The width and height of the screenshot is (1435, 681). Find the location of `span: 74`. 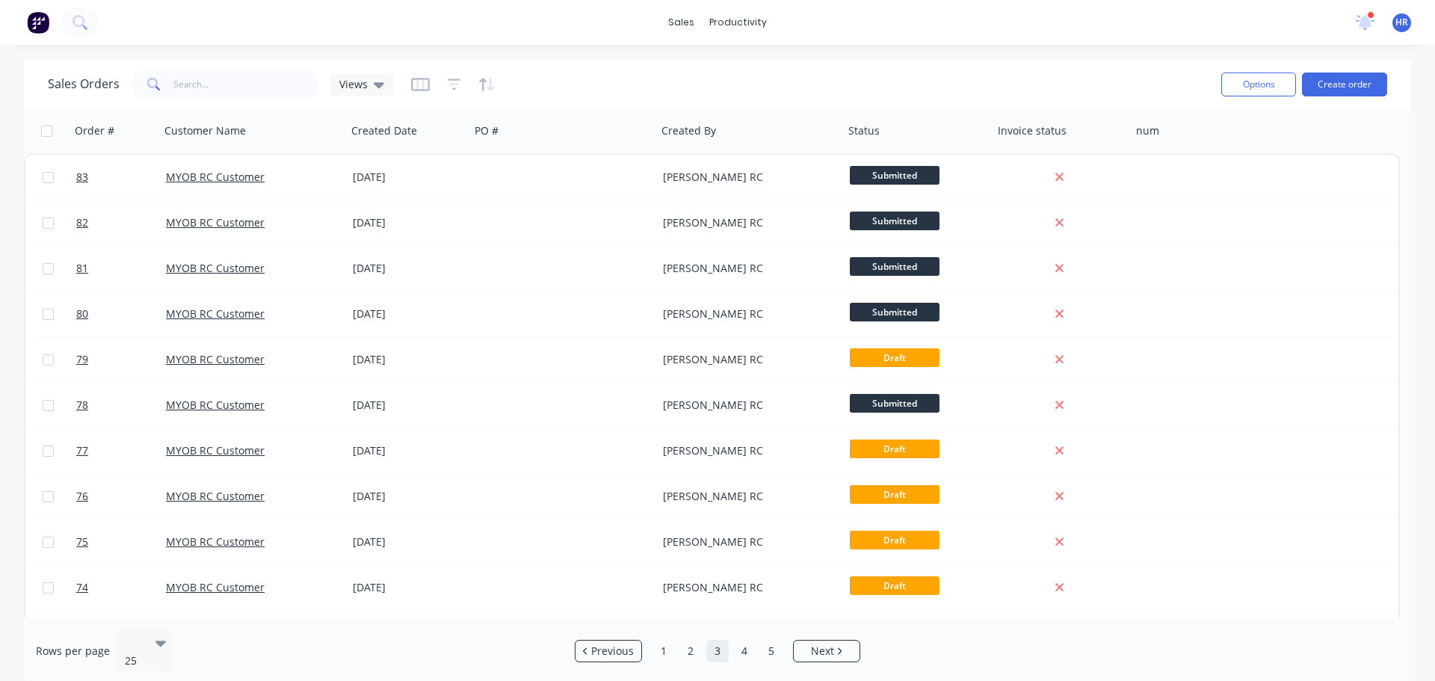

span: 74 is located at coordinates (82, 587).